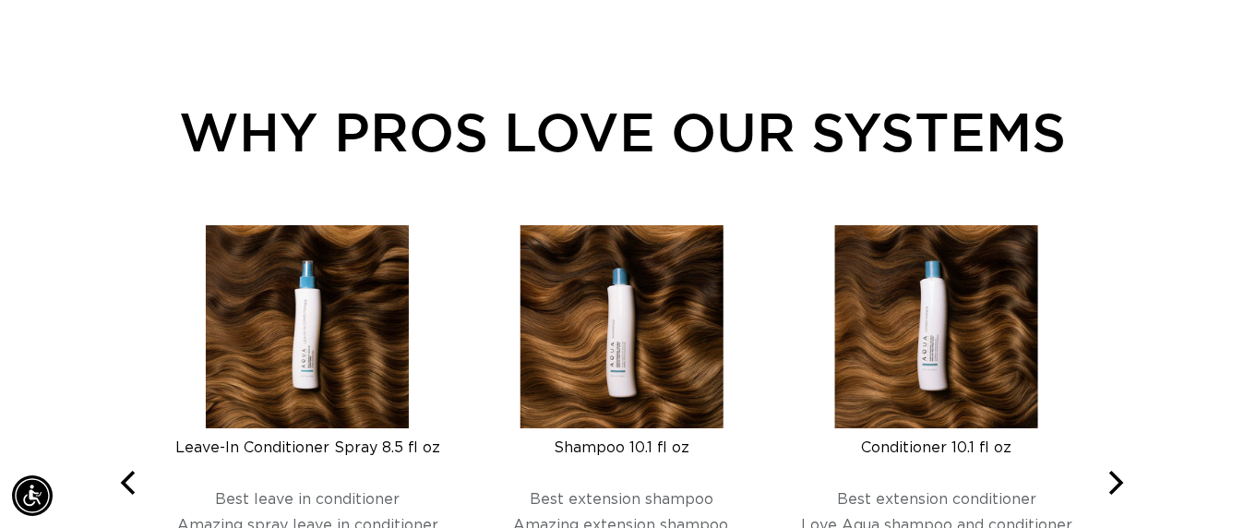 The width and height of the screenshot is (1244, 528). What do you see at coordinates (622, 499) in the screenshot?
I see `div: Best extension shampoo` at bounding box center [622, 499].